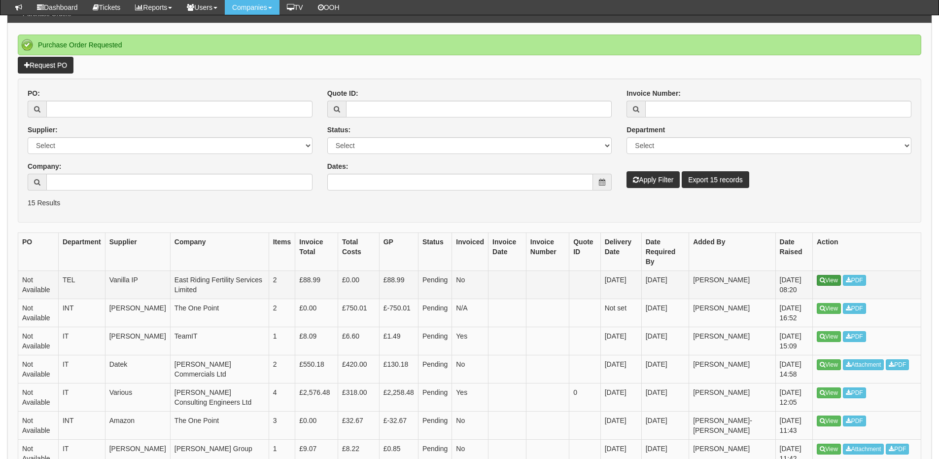 The width and height of the screenshot is (939, 459). What do you see at coordinates (343, 93) in the screenshot?
I see `label: Quote ID:` at bounding box center [343, 93].